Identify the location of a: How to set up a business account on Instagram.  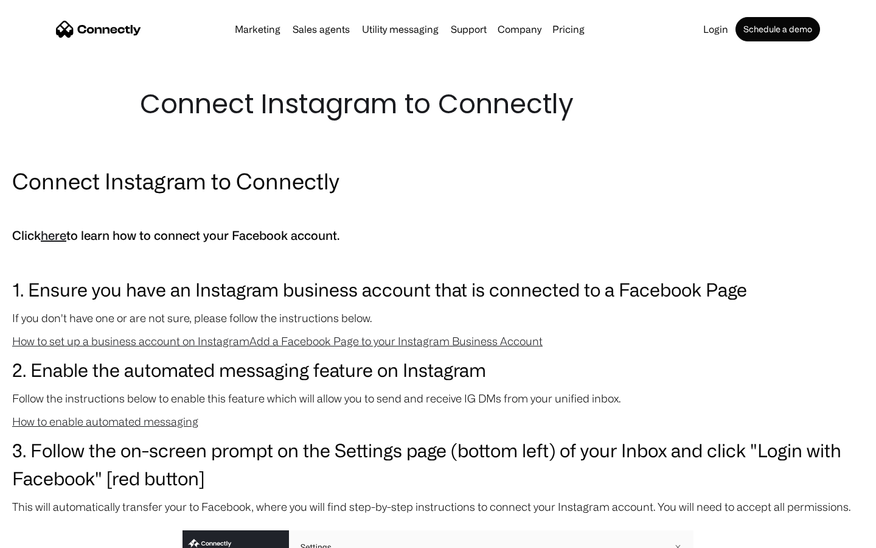
(131, 341).